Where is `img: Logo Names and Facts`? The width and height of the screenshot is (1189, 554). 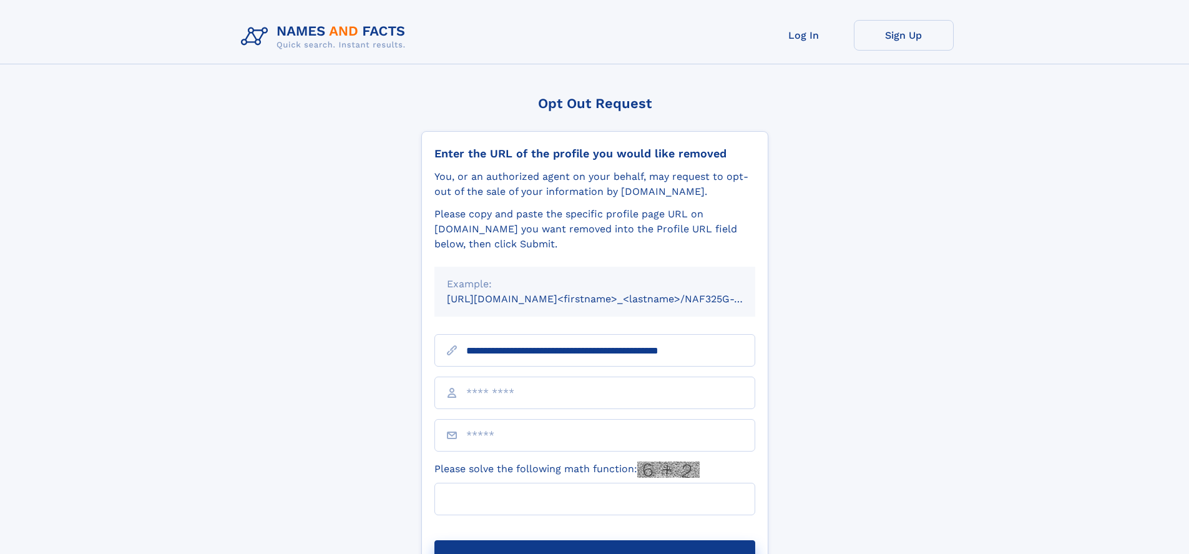
img: Logo Names and Facts is located at coordinates (326, 37).